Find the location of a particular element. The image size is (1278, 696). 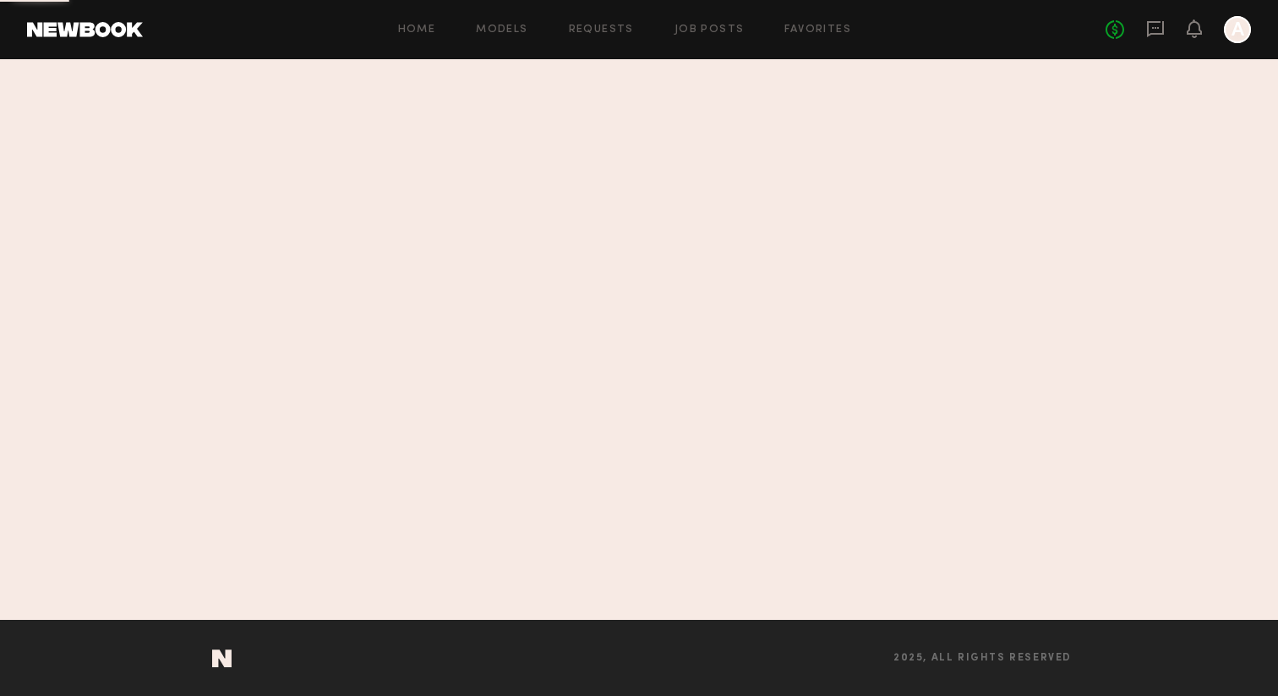

a: A is located at coordinates (1238, 30).